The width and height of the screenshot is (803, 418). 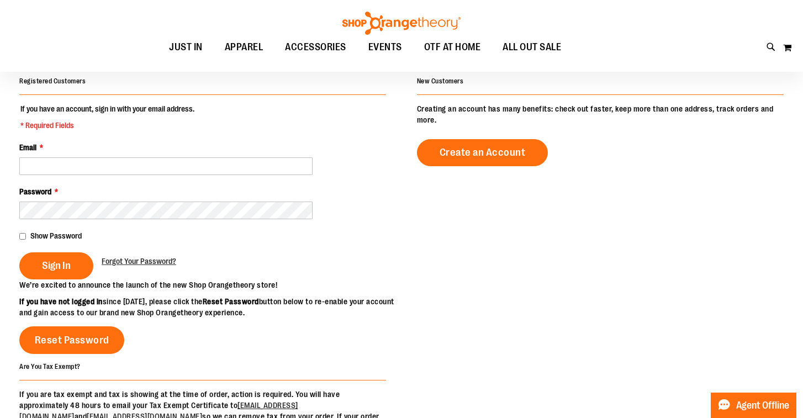 What do you see at coordinates (61, 302) in the screenshot?
I see `strong: If you have not logged in` at bounding box center [61, 302].